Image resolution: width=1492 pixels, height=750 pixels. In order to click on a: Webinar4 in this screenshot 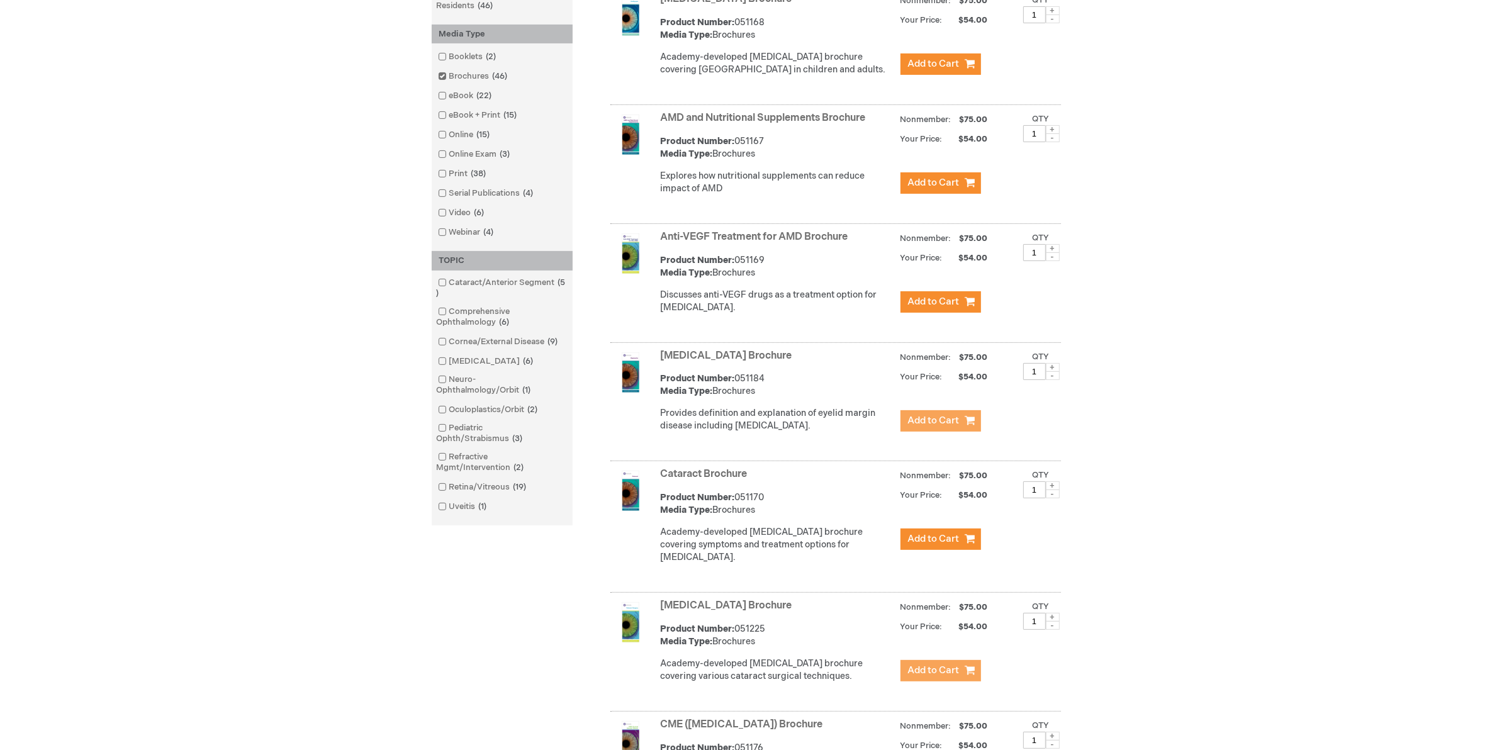, I will do `click(467, 232)`.